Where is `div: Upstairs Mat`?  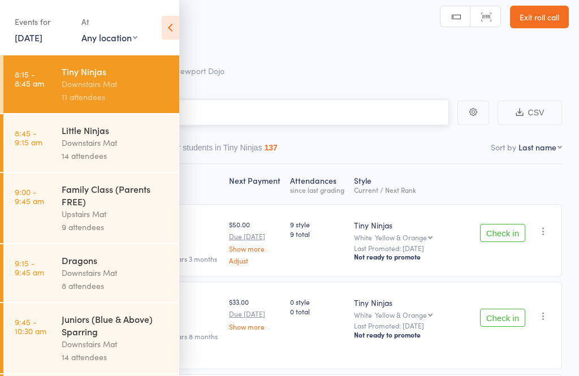 div: Upstairs Mat is located at coordinates (115, 214).